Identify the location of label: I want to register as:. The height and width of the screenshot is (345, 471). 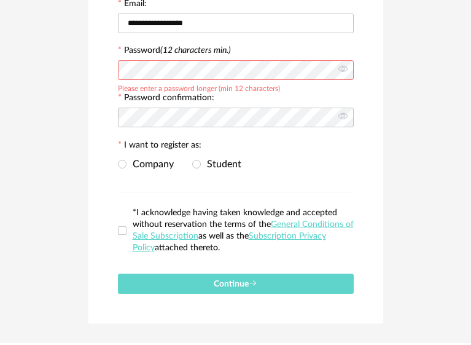
(160, 146).